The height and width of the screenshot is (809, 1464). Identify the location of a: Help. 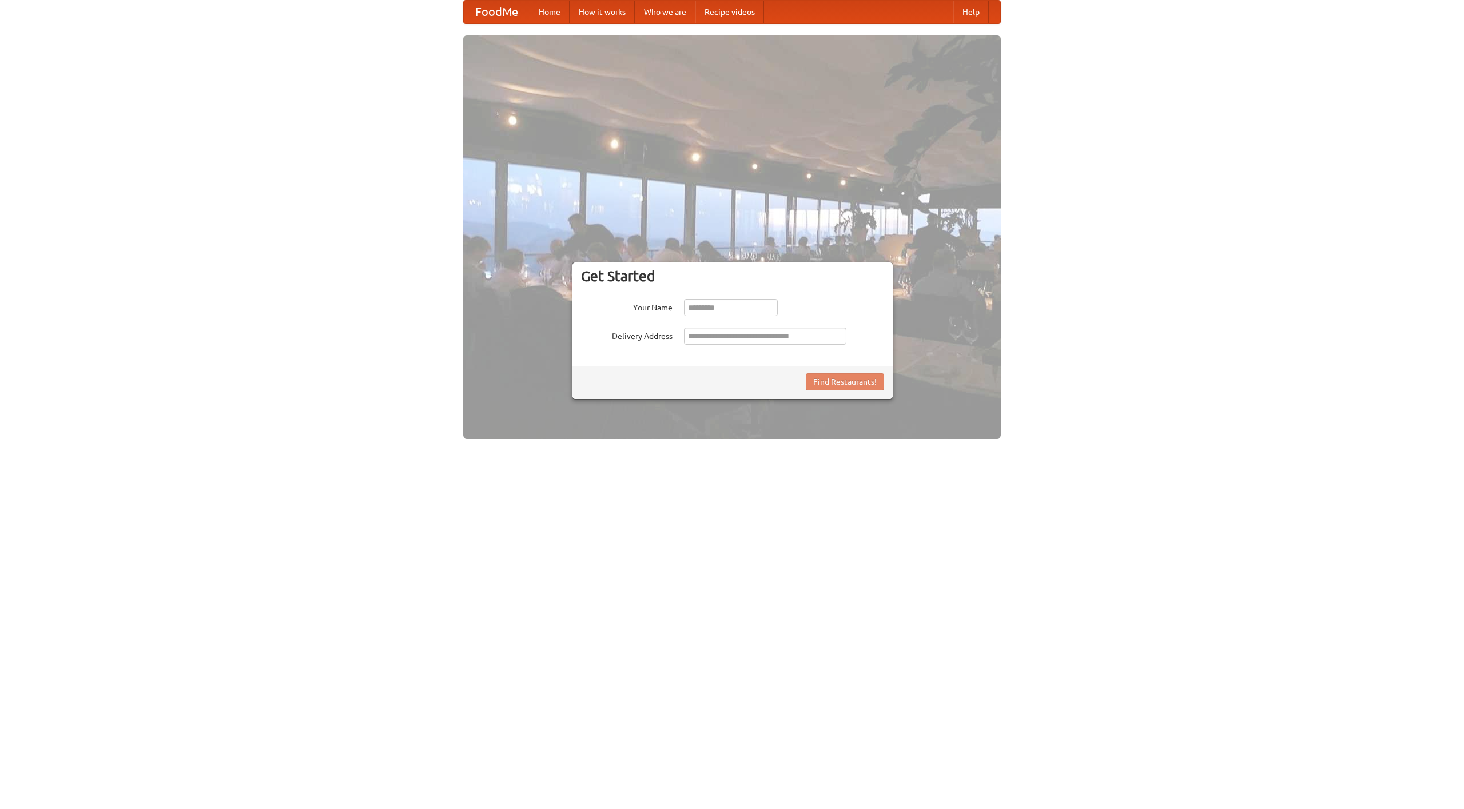
(971, 12).